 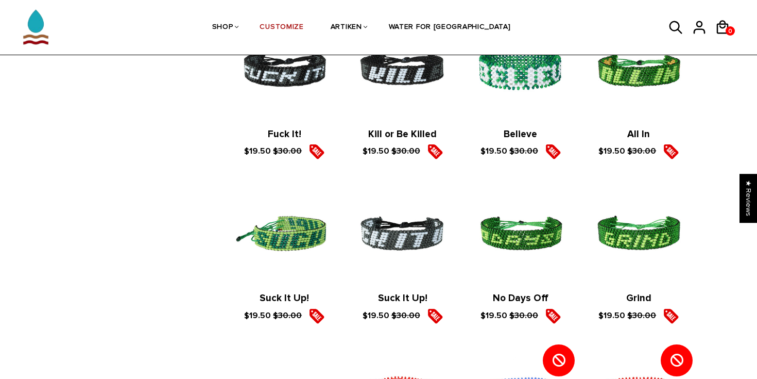 What do you see at coordinates (639, 298) in the screenshot?
I see `a: Grind` at bounding box center [639, 298].